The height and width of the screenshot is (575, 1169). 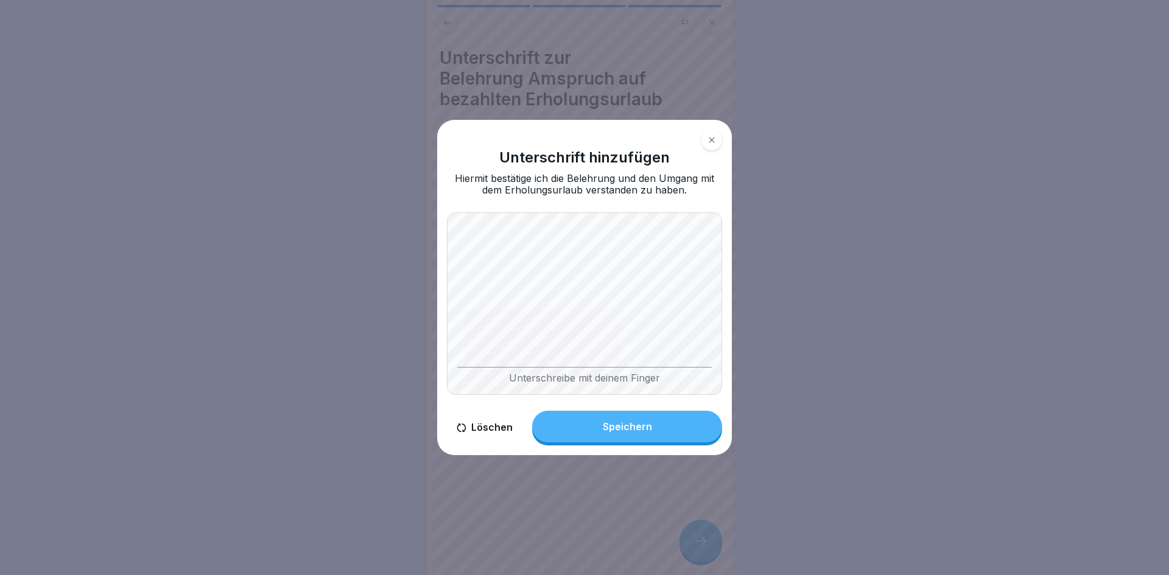 I want to click on div: Hiermit bestätige ich die Belehrung und den Umgang mit dem Erholungsurlaub verstanden zu haben., so click(x=584, y=184).